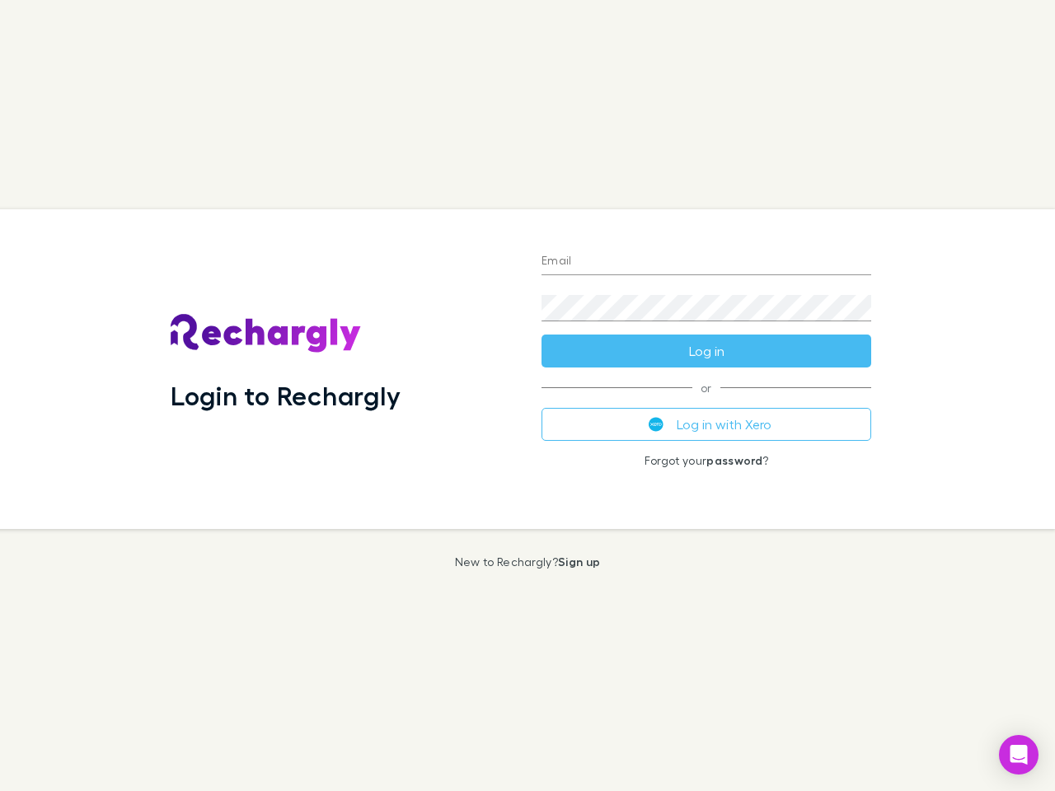 The height and width of the screenshot is (791, 1055). Describe the element at coordinates (706, 461) in the screenshot. I see `p: Forgot your ?` at that location.